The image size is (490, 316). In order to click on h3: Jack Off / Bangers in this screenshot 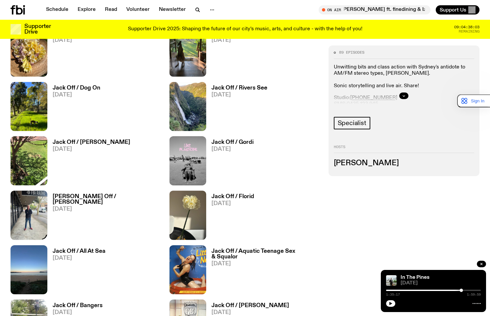, I will do `click(78, 305)`.